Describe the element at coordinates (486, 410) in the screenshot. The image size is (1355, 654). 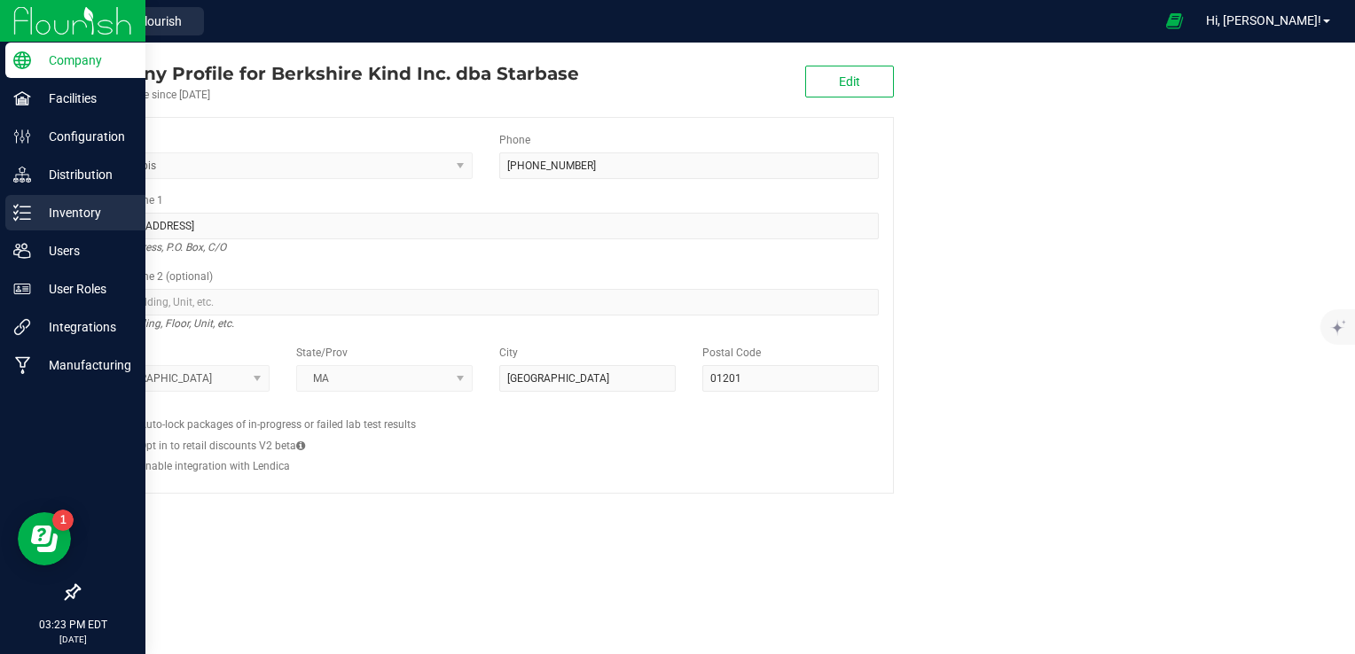
I see `h2: Configs` at that location.